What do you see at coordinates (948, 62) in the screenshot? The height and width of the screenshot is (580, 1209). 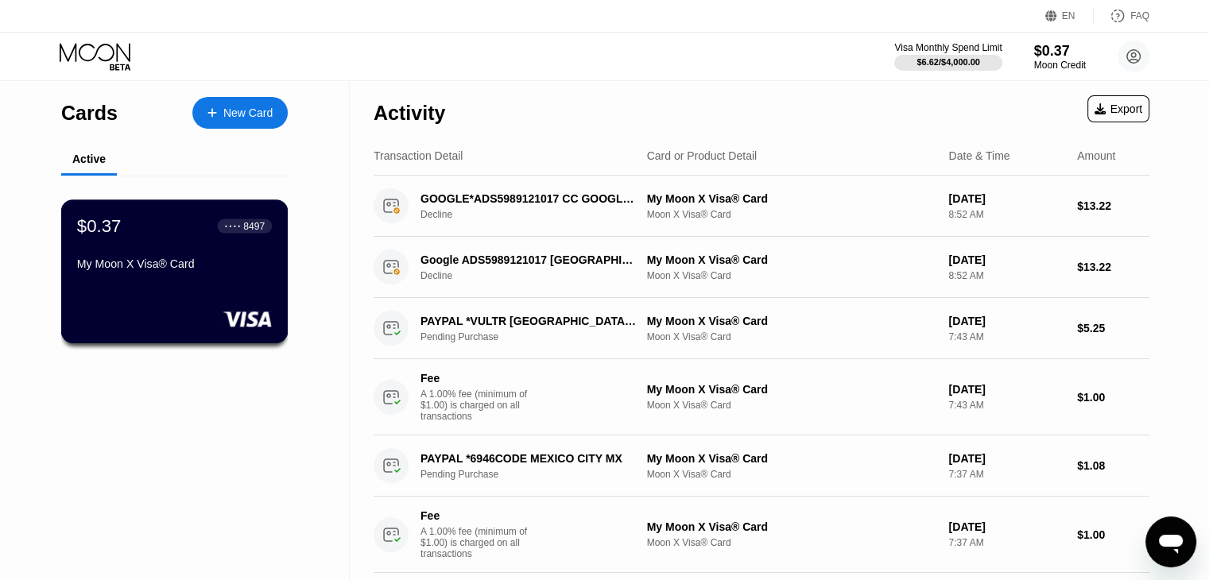 I see `div: $6.62 / $4,000.00` at bounding box center [948, 62].